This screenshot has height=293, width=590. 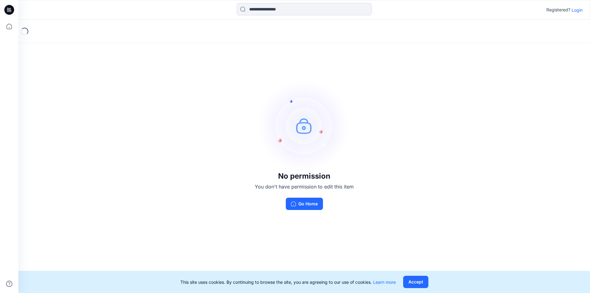 I want to click on img: no-perm.svg, so click(x=304, y=126).